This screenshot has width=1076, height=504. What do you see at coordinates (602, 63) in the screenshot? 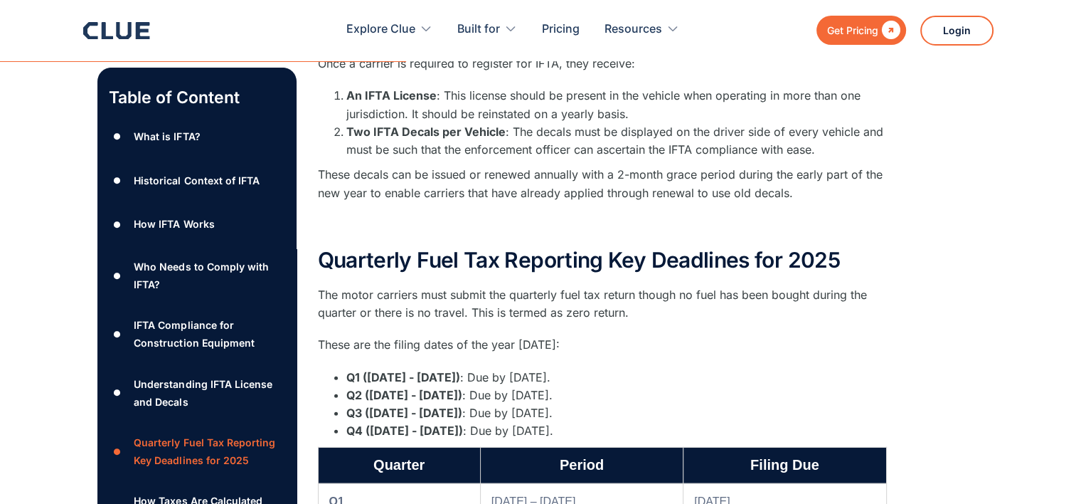
I see `p: Once a carrier is required to register for IFTA, they receive:` at bounding box center [602, 63].